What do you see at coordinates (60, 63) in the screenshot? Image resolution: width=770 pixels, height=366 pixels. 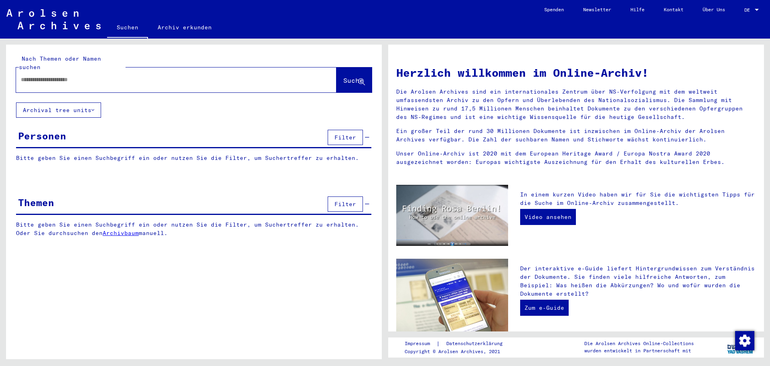 I see `mat-label: Nach Themen oder Namen suchen` at bounding box center [60, 63].